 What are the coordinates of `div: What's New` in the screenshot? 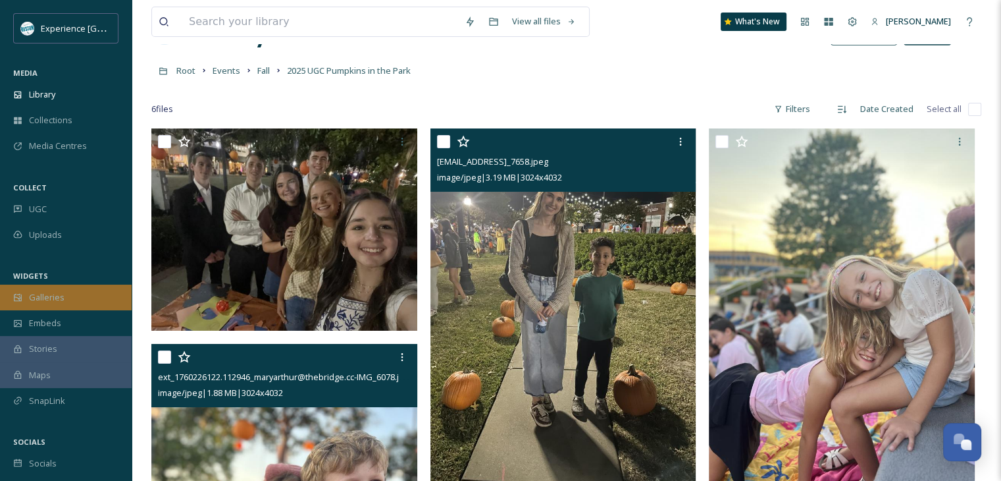 It's located at (754, 22).